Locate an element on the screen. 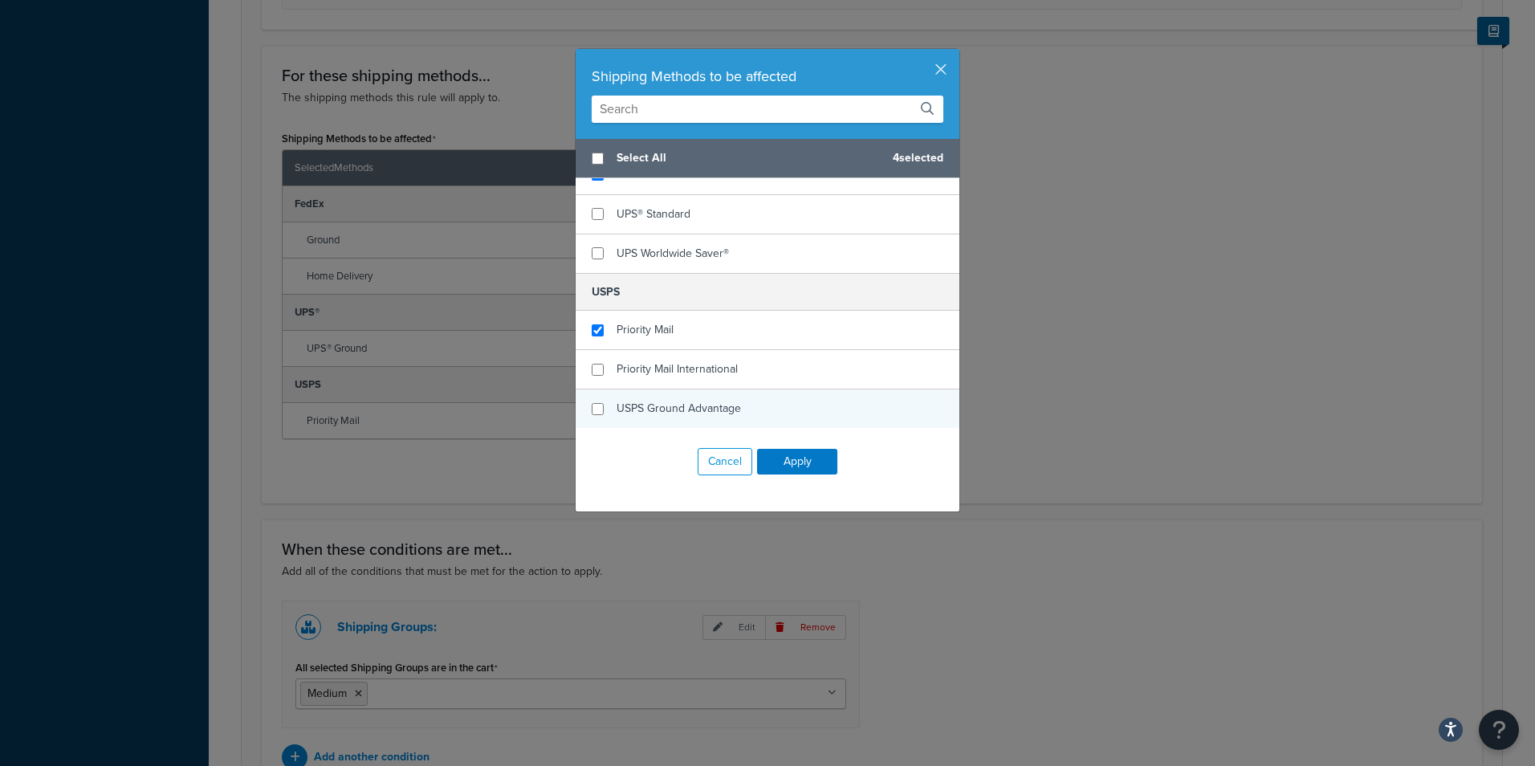 The height and width of the screenshot is (766, 1535). button: Cancel is located at coordinates (725, 462).